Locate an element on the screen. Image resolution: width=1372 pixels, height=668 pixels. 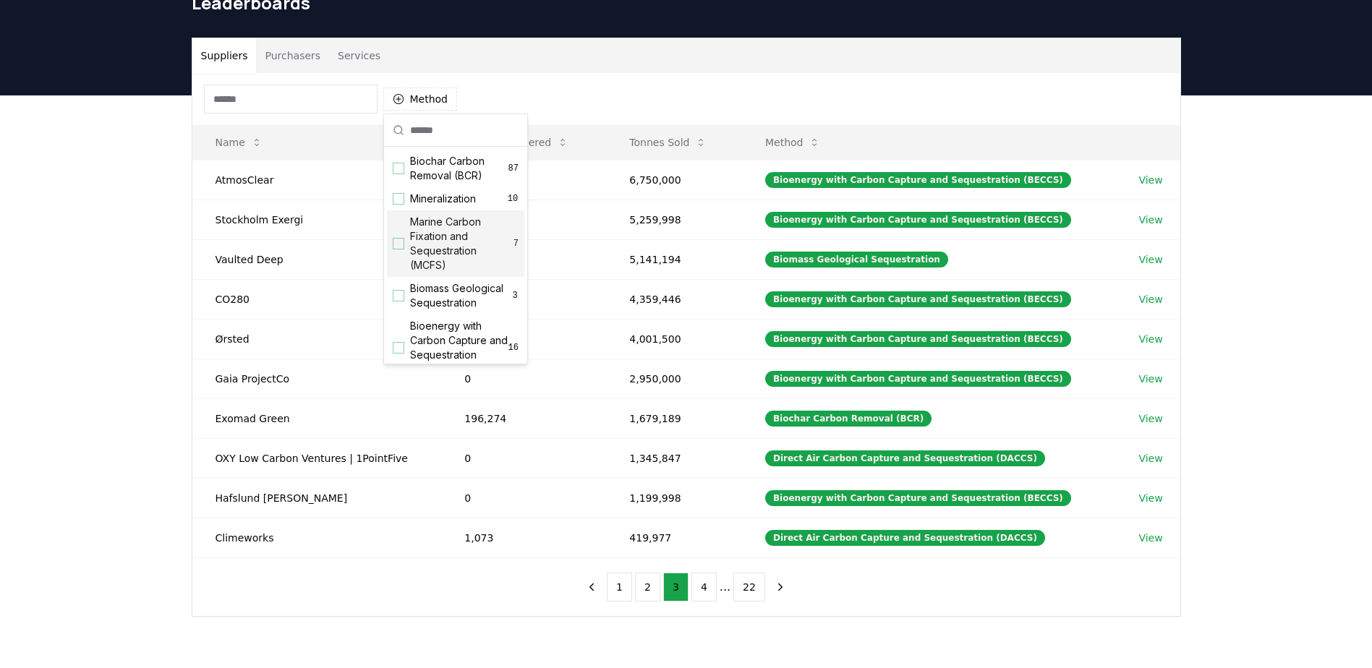
td: 1,345,847 is located at coordinates (674, 458).